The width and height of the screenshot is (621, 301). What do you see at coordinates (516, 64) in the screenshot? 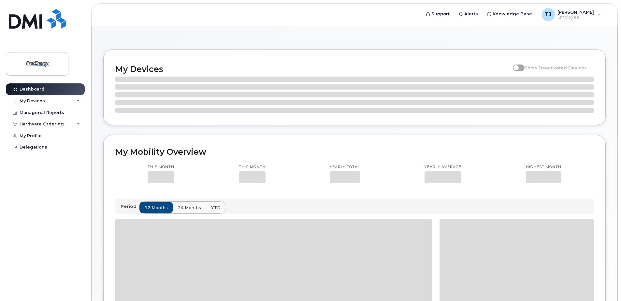
I see `input: Show Deactivated Devices` at bounding box center [516, 64].